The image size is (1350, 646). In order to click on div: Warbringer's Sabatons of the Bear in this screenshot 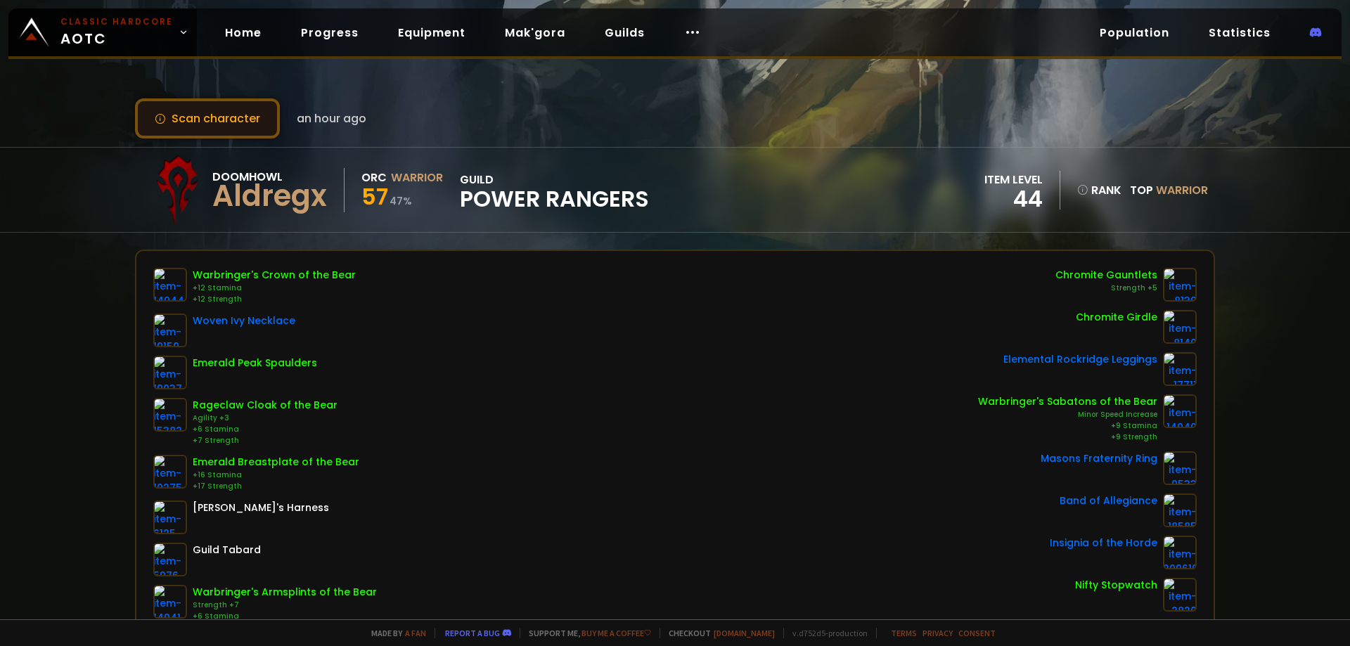, I will do `click(1067, 401)`.